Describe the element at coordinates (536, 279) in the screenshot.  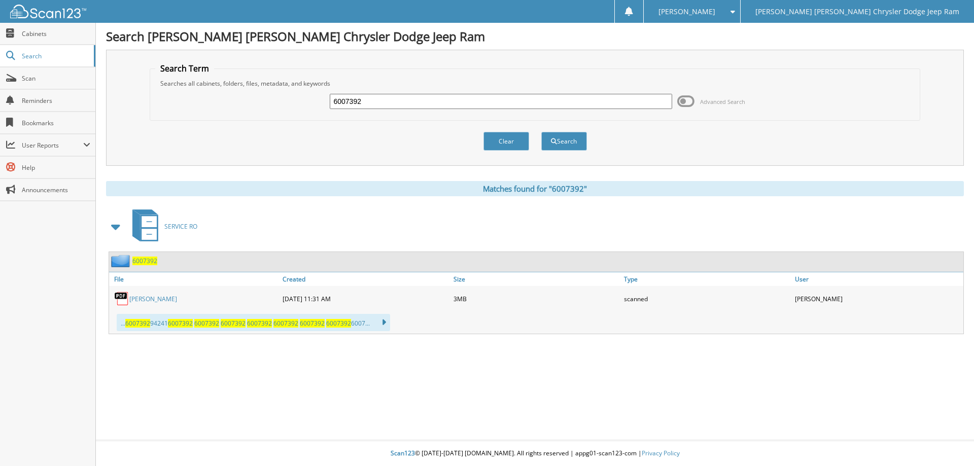
I see `a: Size` at that location.